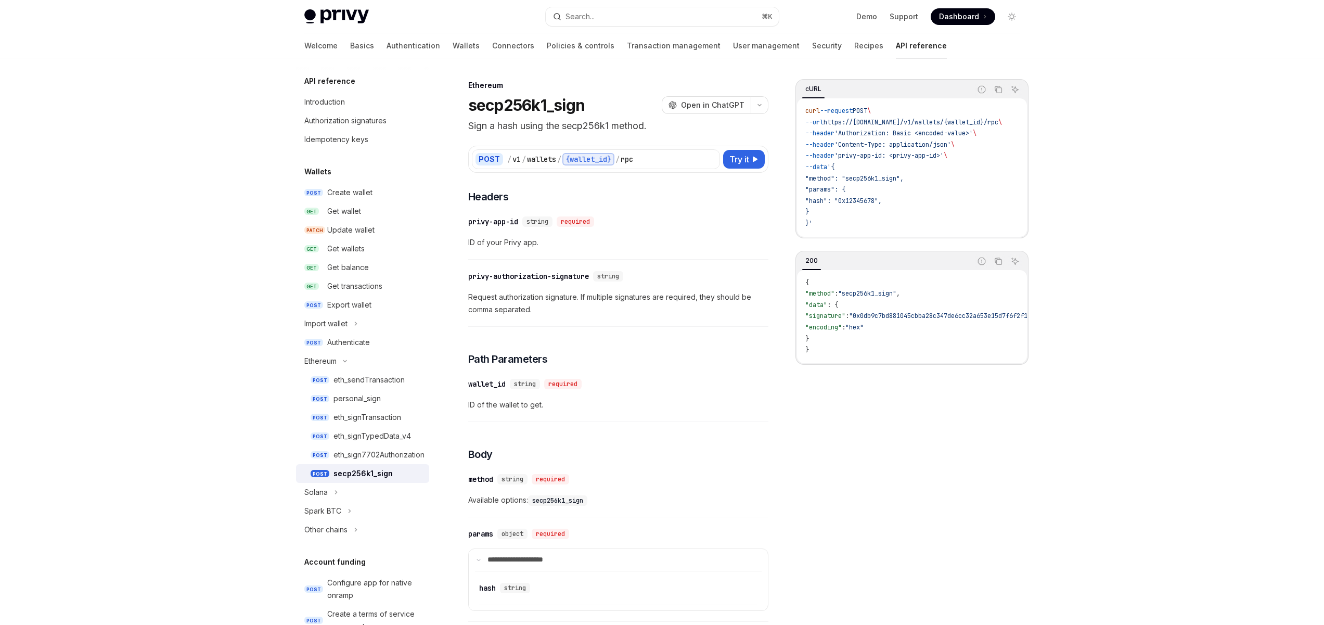  I want to click on div: Update wallet, so click(351, 230).